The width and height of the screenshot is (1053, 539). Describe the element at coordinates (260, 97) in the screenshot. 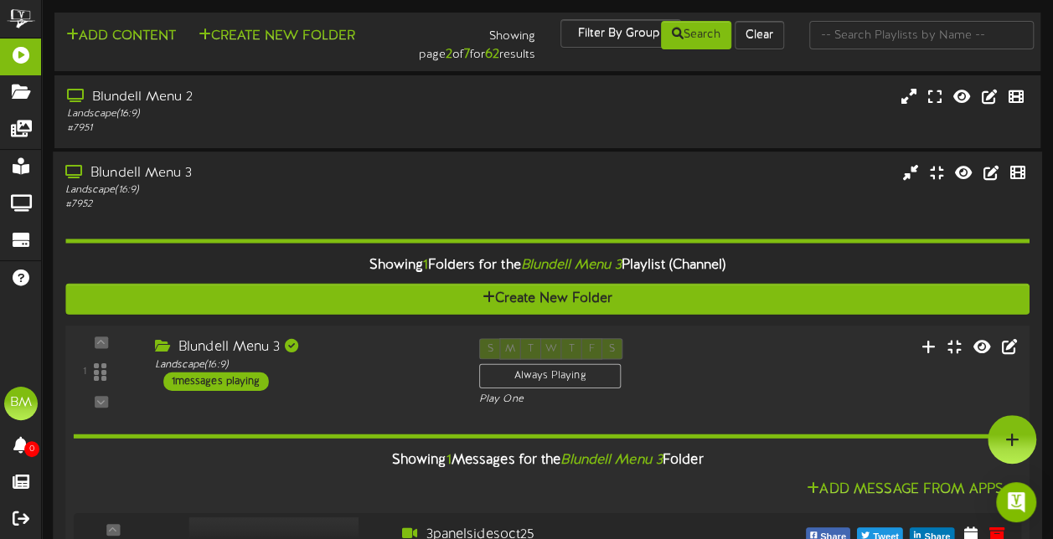

I see `div: Blundell Menu 2` at that location.